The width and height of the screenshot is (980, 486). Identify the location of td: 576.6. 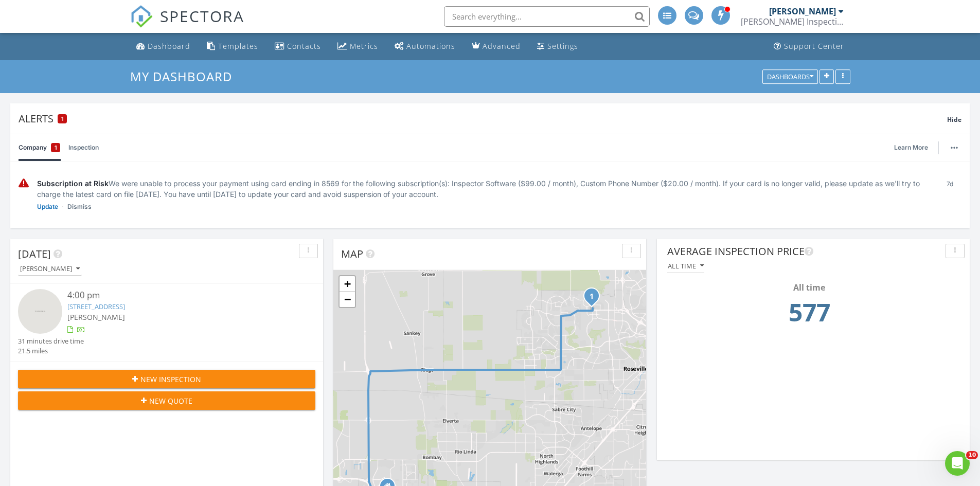
(809, 315).